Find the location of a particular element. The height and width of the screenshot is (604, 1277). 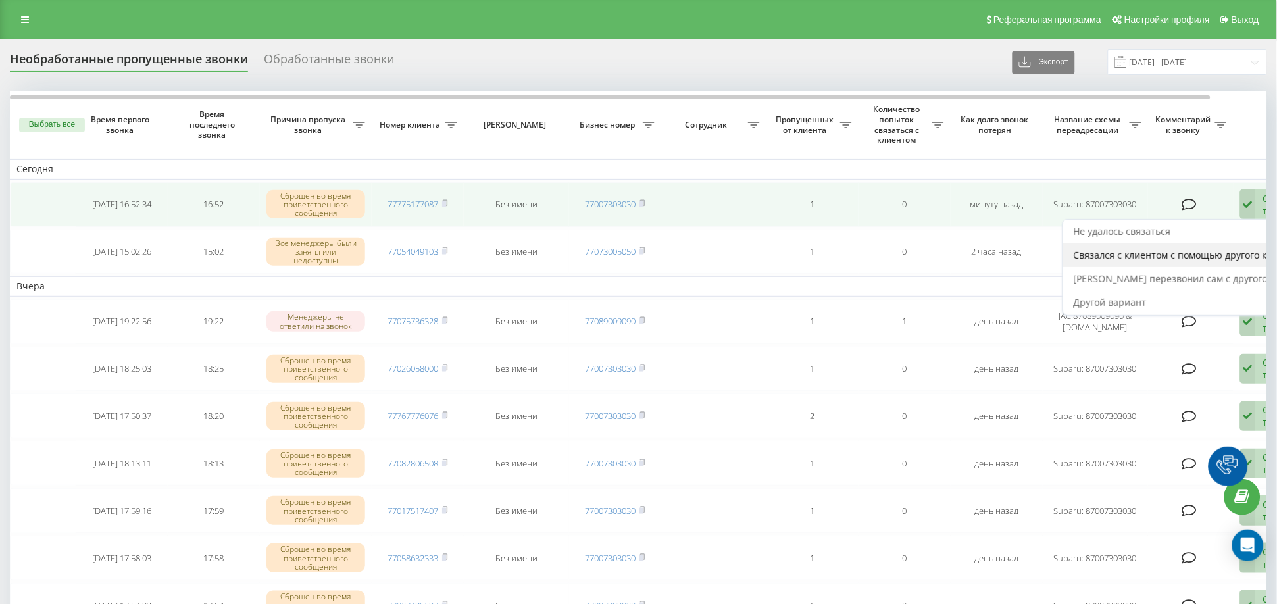

td: 17:58 is located at coordinates (214, 558).